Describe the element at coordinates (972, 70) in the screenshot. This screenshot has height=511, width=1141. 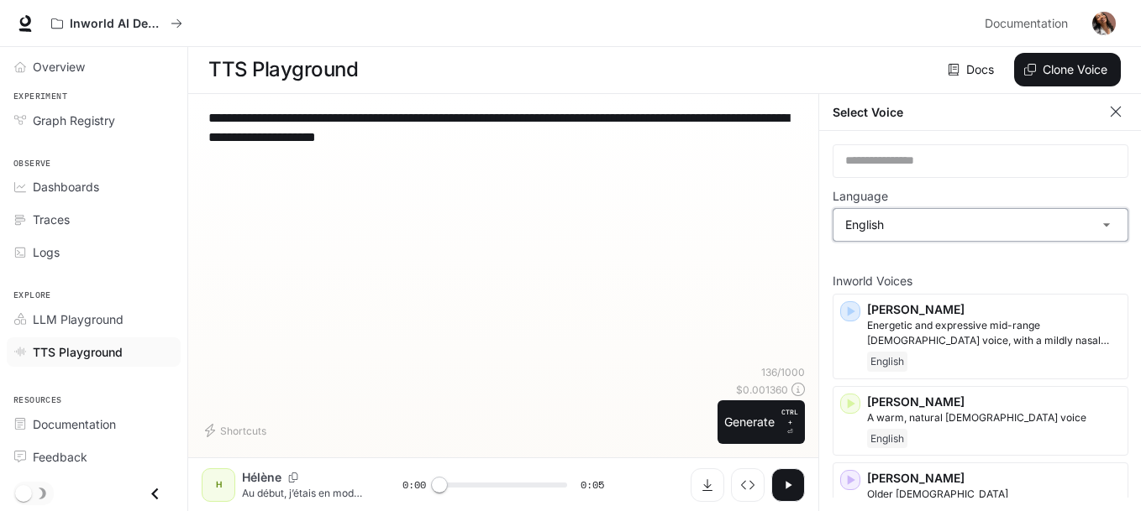
I see `a: Docs` at that location.